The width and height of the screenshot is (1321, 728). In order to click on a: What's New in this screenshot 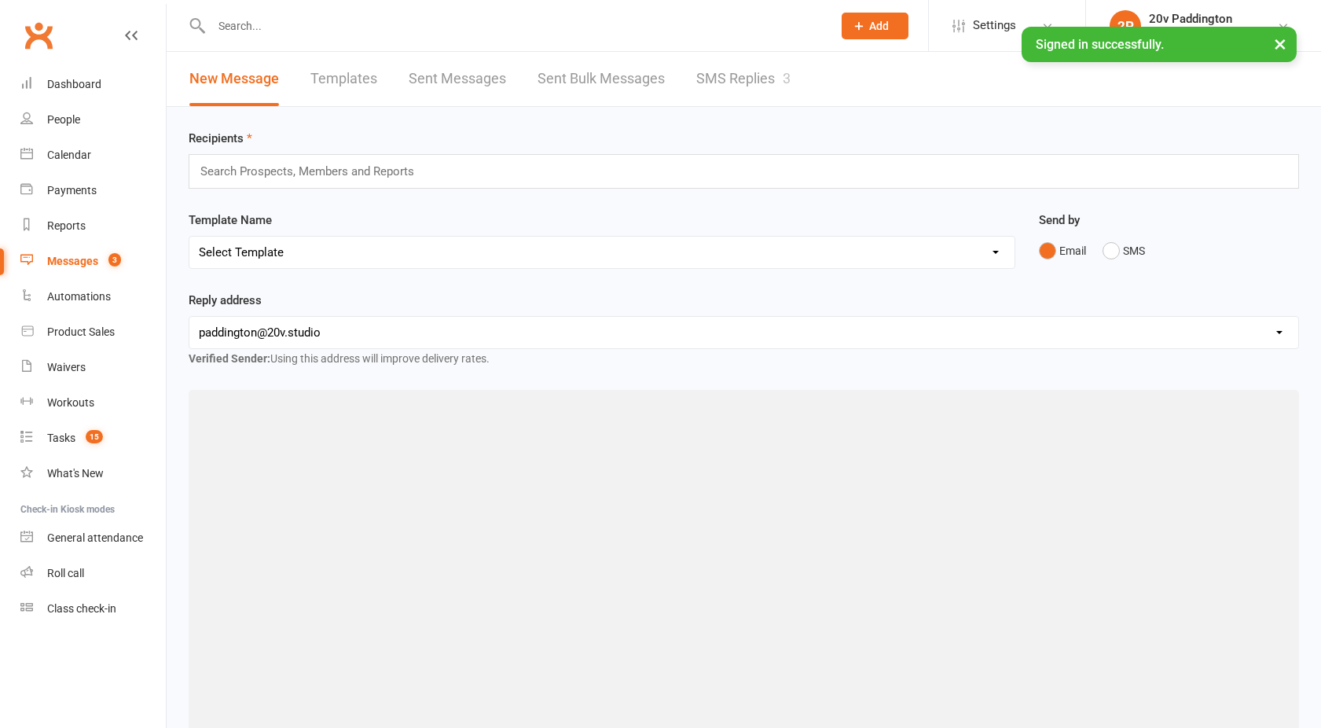, I will do `click(93, 473)`.